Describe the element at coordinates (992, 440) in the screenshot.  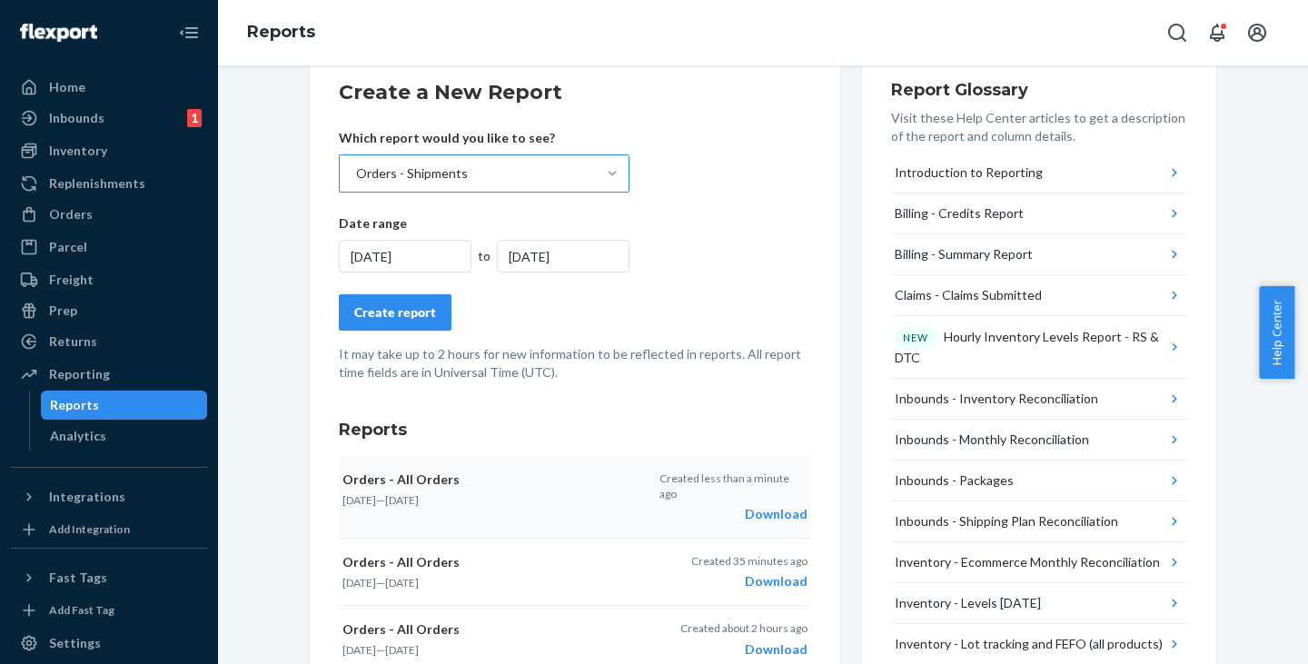
I see `div: Inbounds - Monthly Reconciliation` at that location.